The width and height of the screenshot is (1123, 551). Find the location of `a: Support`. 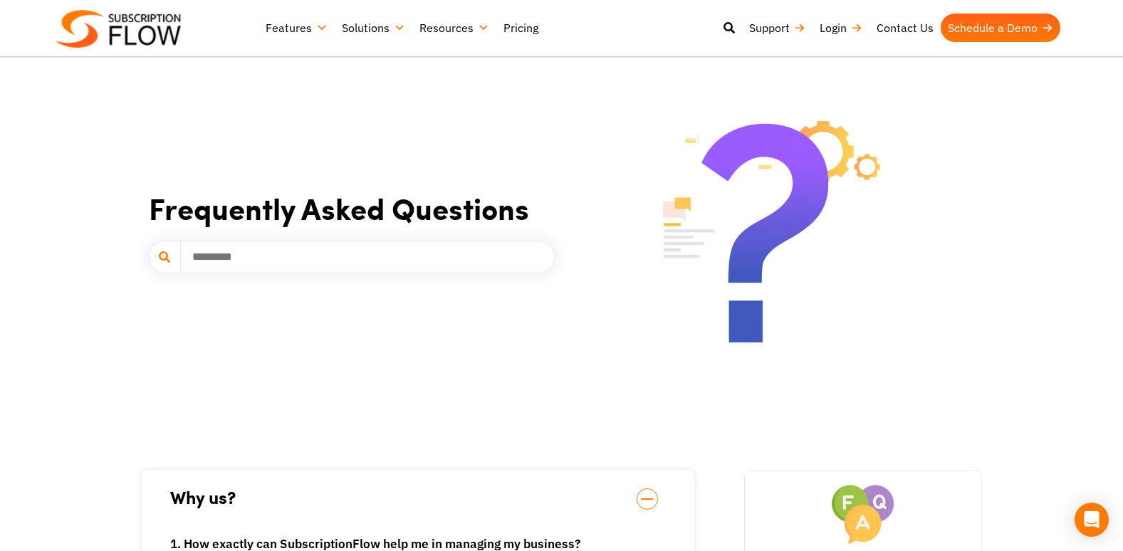

a: Support is located at coordinates (777, 28).